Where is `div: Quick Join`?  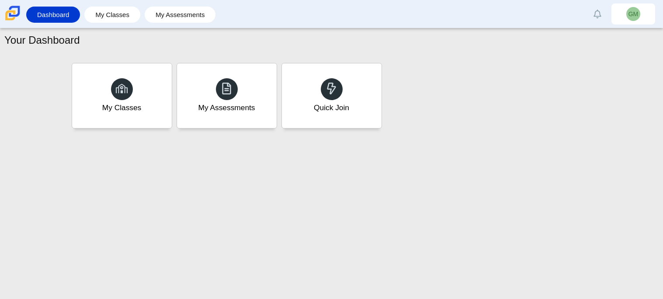 div: Quick Join is located at coordinates (331, 107).